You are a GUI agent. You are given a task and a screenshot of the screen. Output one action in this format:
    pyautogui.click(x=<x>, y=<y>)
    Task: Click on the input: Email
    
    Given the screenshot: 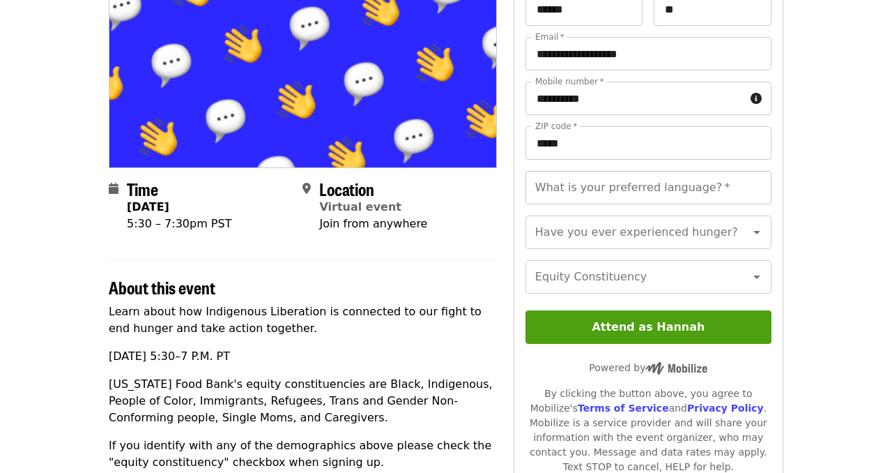 What is the action you would take?
    pyautogui.click(x=648, y=54)
    